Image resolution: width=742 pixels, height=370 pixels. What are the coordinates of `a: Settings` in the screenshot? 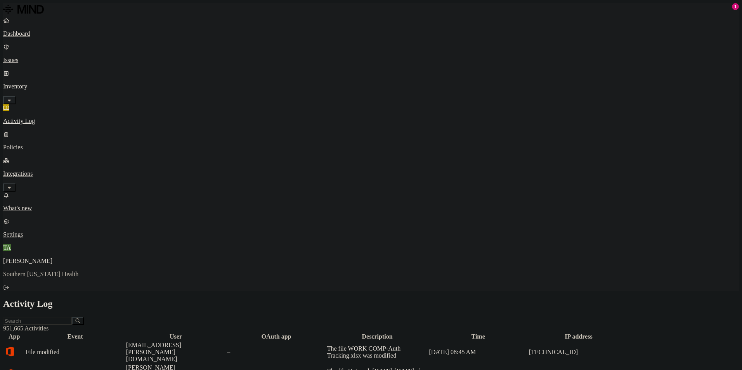 It's located at (371, 228).